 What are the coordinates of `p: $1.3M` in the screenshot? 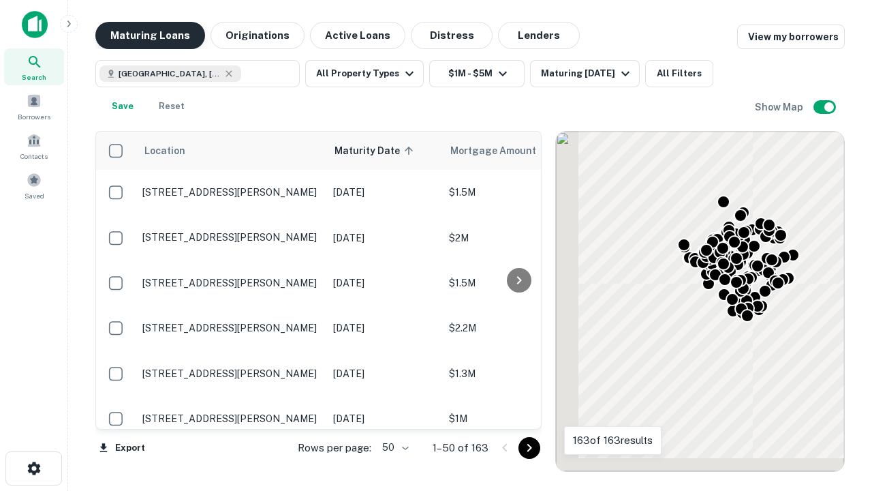 It's located at (517, 373).